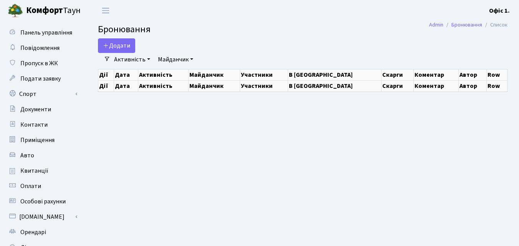  What do you see at coordinates (46, 33) in the screenshot?
I see `span: Панель управління` at bounding box center [46, 33].